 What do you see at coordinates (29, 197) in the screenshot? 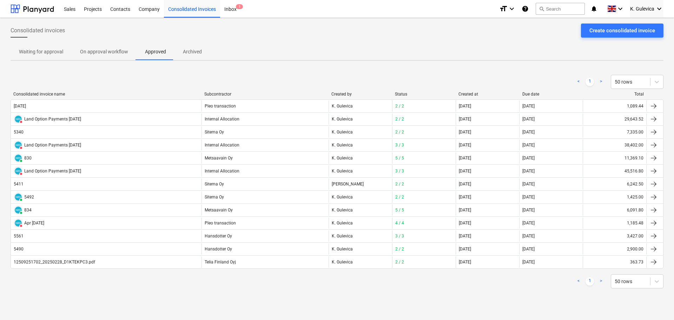
I see `div: 5492` at bounding box center [29, 197].